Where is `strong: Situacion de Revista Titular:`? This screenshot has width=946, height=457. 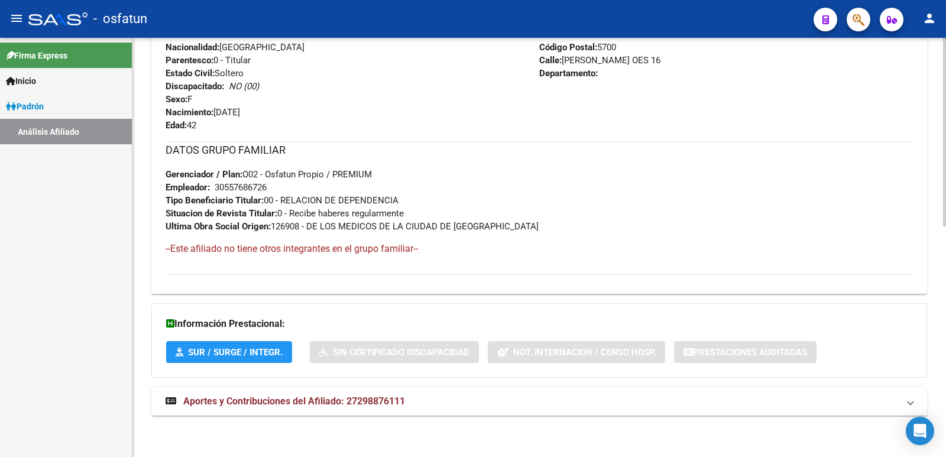
strong: Situacion de Revista Titular: is located at coordinates (221, 213).